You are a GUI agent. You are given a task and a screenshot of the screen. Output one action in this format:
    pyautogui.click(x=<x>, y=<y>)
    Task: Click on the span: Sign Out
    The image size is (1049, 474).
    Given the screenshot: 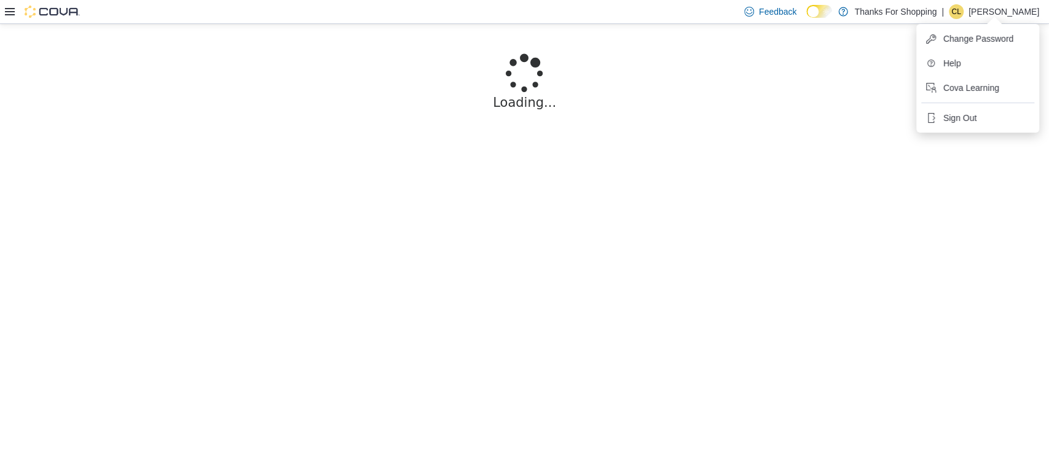 What is the action you would take?
    pyautogui.click(x=960, y=118)
    